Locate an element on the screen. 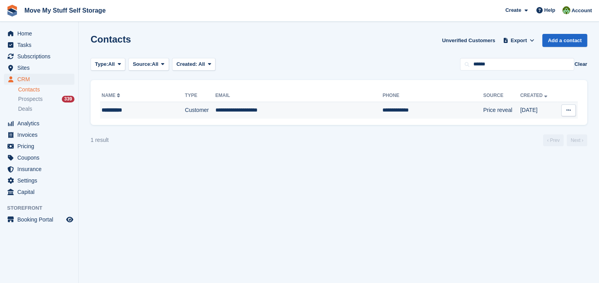  img: Joel Booth is located at coordinates (566, 10).